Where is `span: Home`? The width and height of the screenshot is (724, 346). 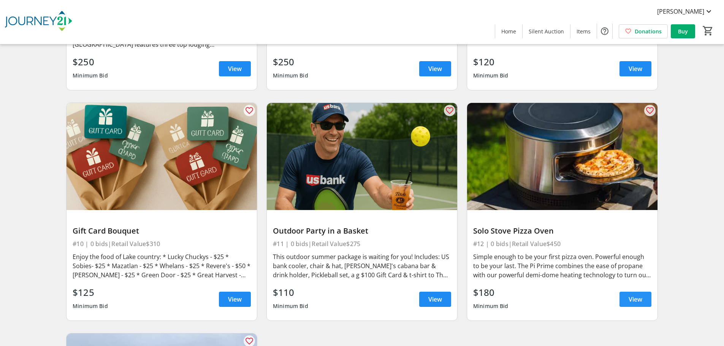 span: Home is located at coordinates (508, 31).